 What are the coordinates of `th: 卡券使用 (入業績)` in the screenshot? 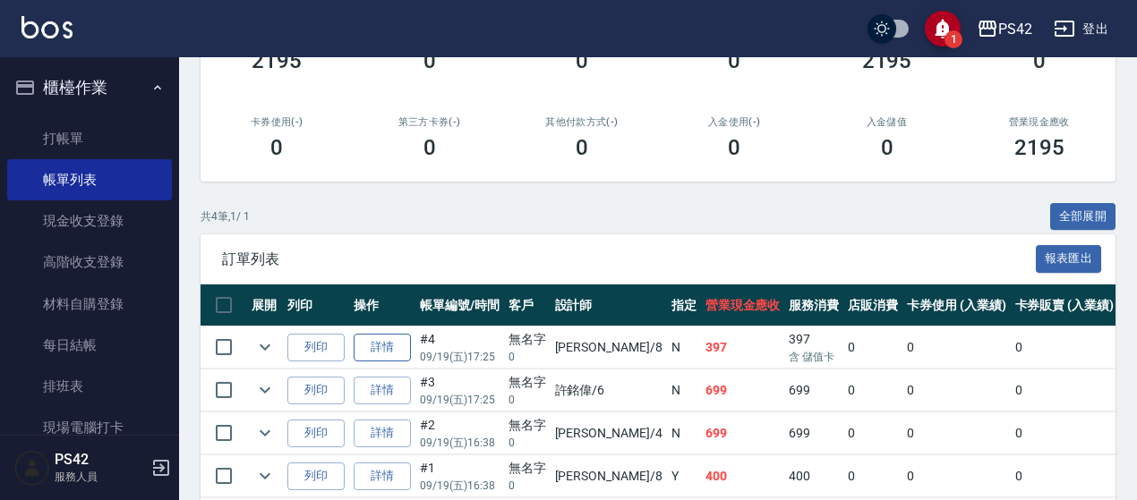 It's located at (956, 305).